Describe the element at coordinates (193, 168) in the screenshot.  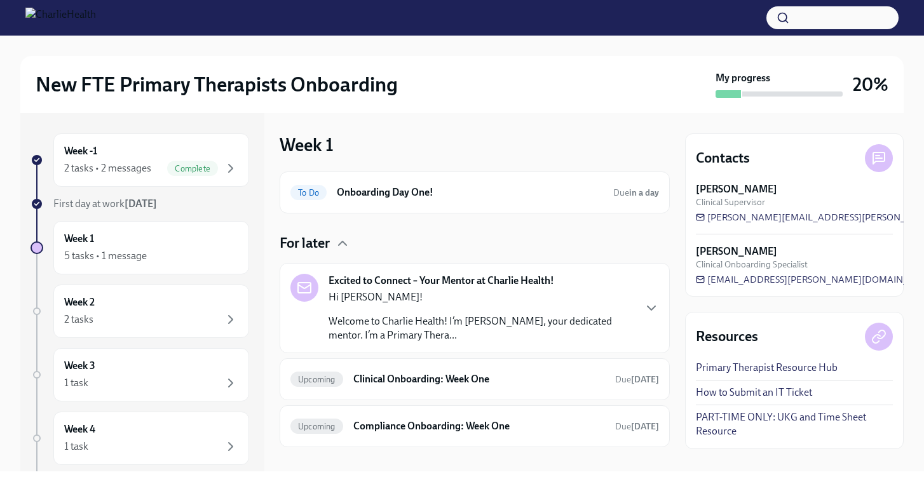
I see `span: Complete` at that location.